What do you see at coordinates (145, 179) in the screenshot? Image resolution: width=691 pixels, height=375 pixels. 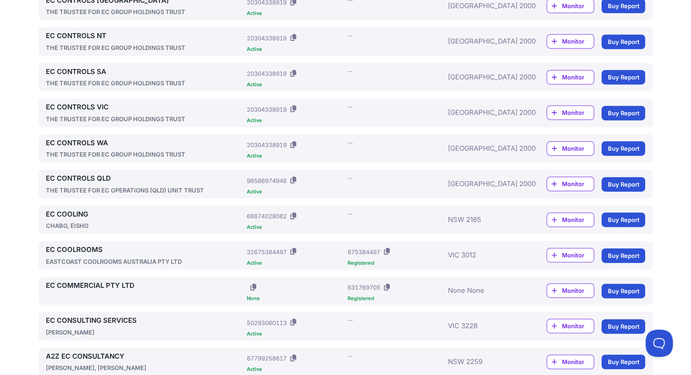 I see `a: EC CONTROLS QLD` at bounding box center [145, 179].